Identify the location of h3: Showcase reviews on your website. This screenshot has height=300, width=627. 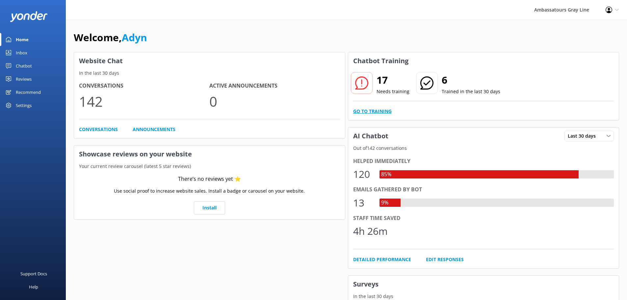
(209, 154).